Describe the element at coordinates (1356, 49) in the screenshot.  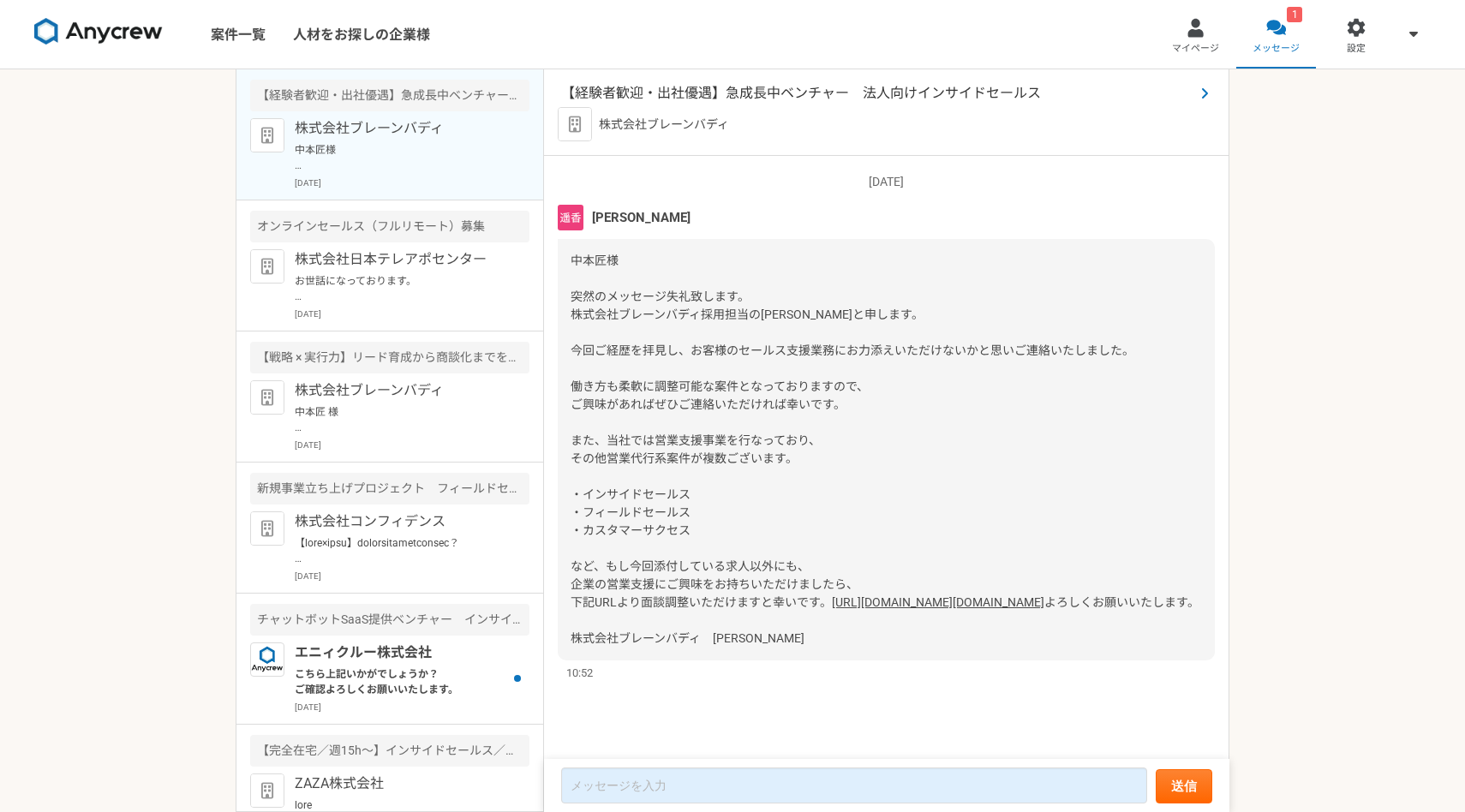
I see `span: 設定` at that location.